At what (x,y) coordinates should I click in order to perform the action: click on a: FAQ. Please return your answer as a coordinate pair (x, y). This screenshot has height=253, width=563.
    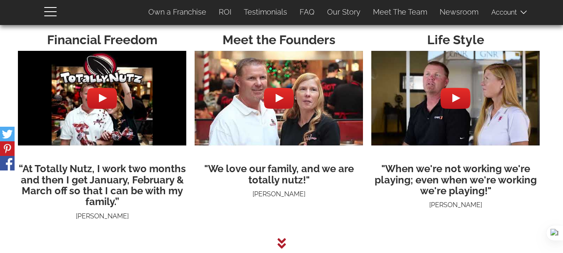
    Looking at the image, I should click on (307, 12).